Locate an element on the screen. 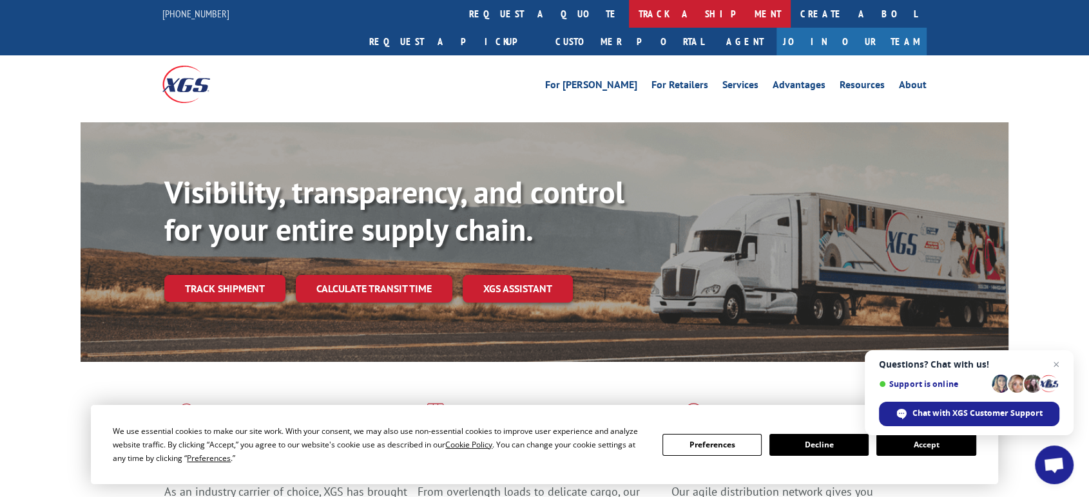 Image resolution: width=1089 pixels, height=497 pixels. img: xgs-icon-focused-on-flooring-red is located at coordinates (432, 420).